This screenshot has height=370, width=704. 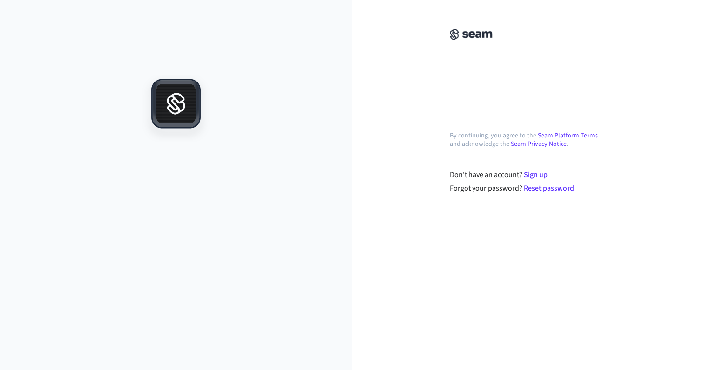 What do you see at coordinates (538, 144) in the screenshot?
I see `a: Seam Privacy Notice` at bounding box center [538, 144].